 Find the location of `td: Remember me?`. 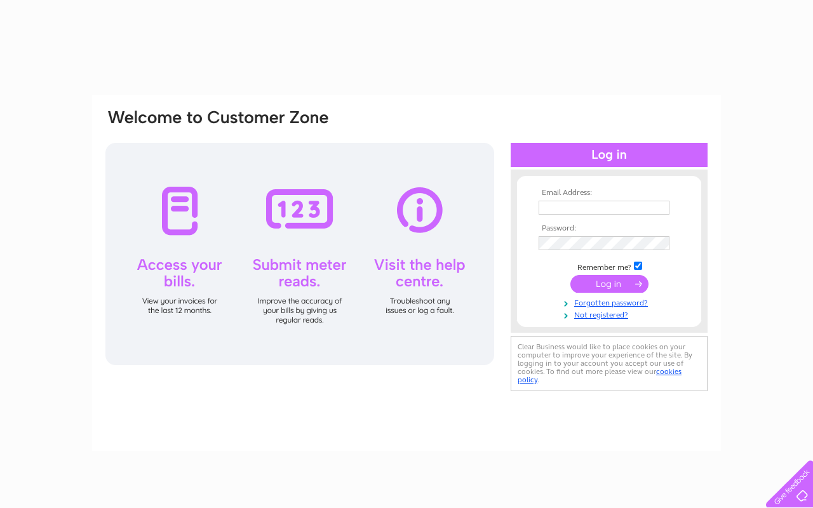

td: Remember me? is located at coordinates (609, 266).